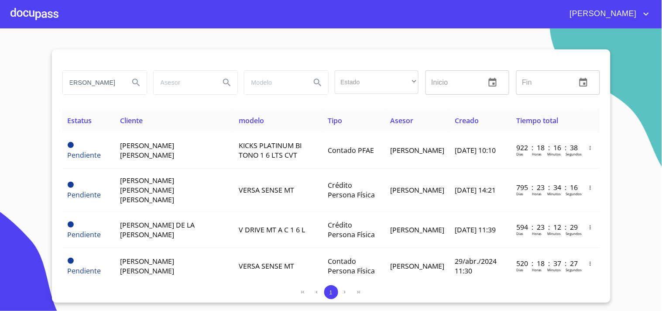  Describe the element at coordinates (351, 150) in the screenshot. I see `span: Contado PFAE` at that location.